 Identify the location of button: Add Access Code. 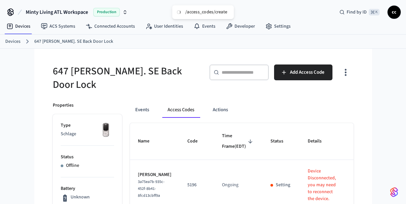
(303, 73).